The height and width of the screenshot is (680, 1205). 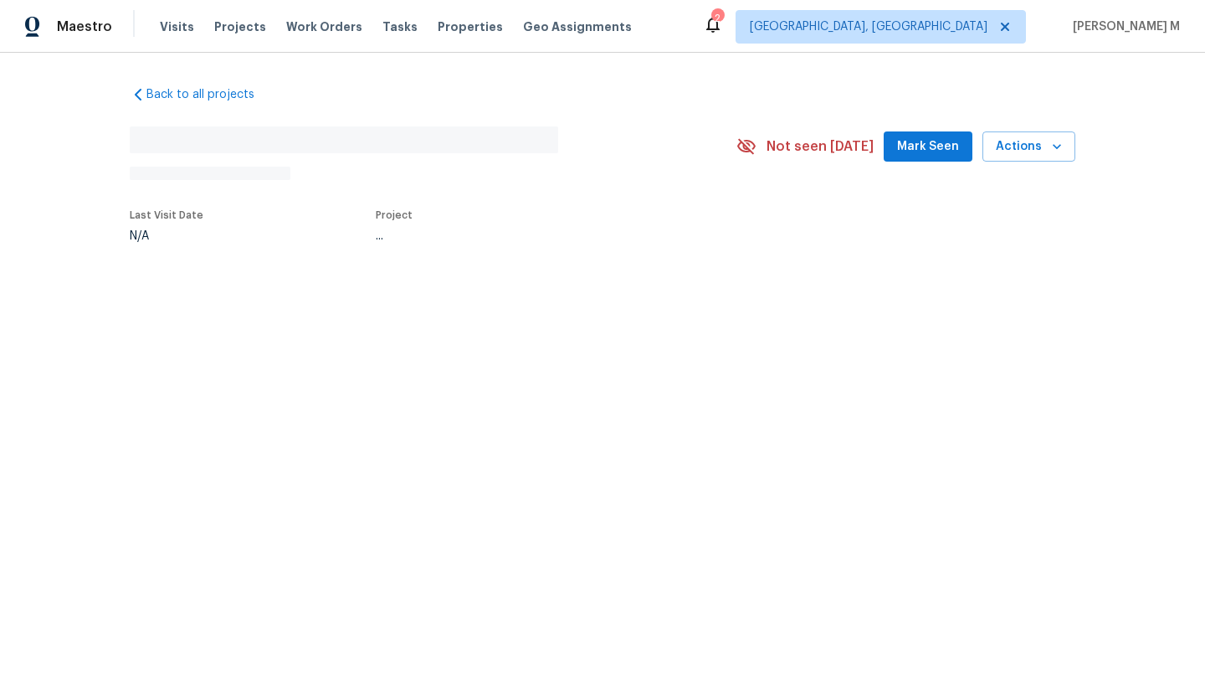 I want to click on span: Work Orders, so click(x=324, y=27).